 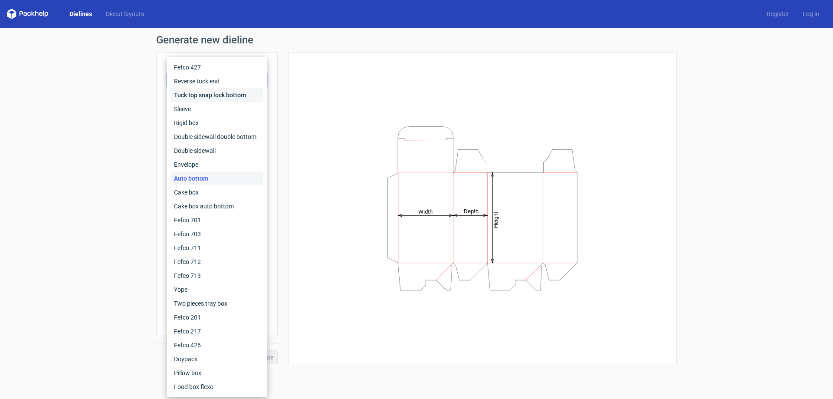 I want to click on tspan: Width, so click(x=425, y=211).